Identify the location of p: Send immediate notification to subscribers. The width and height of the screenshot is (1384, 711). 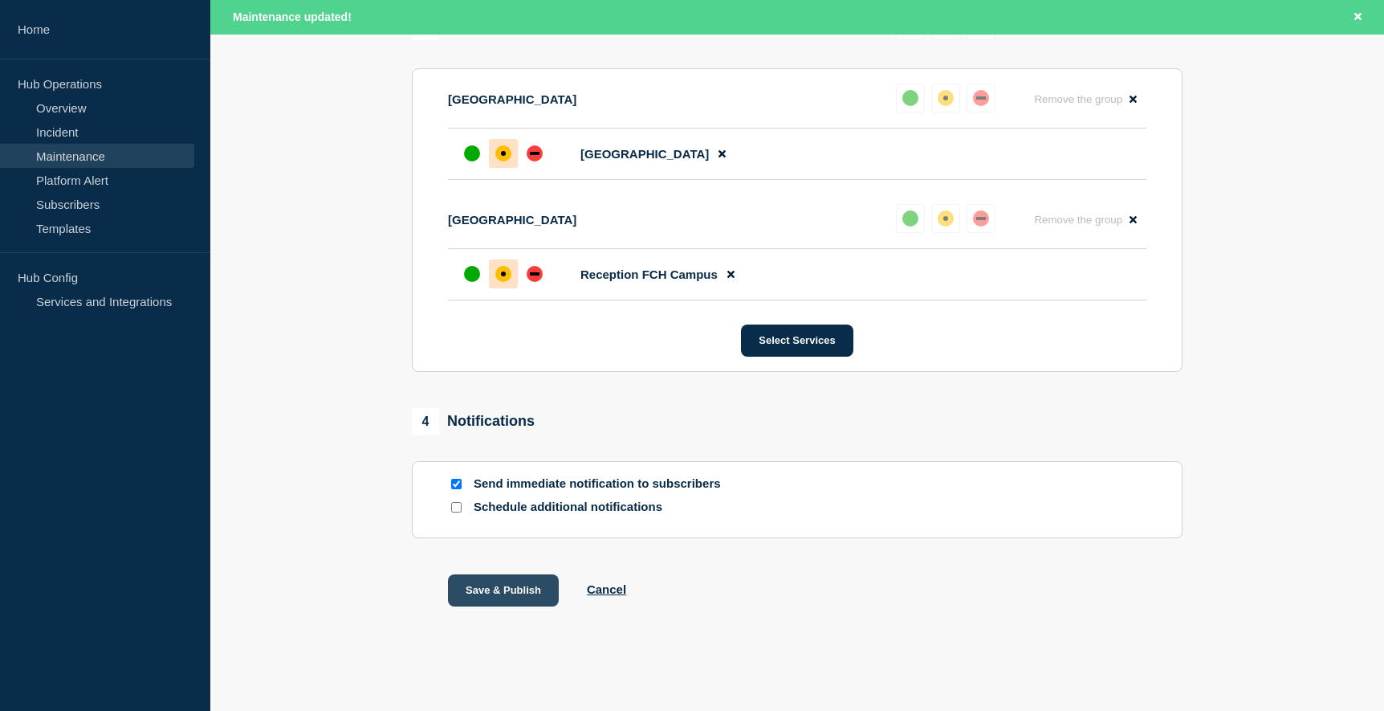
(602, 483).